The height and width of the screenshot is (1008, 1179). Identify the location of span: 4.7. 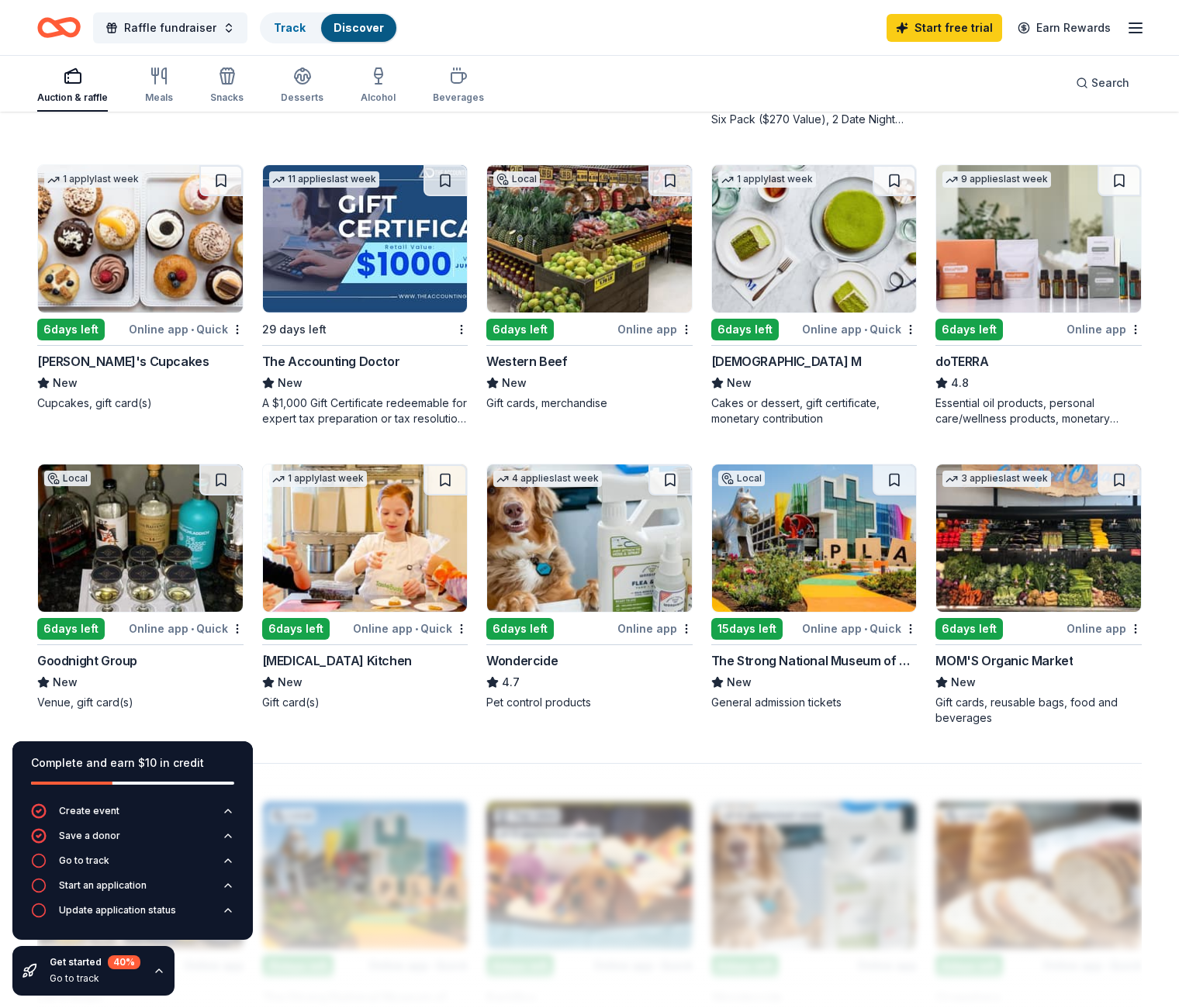
(510, 682).